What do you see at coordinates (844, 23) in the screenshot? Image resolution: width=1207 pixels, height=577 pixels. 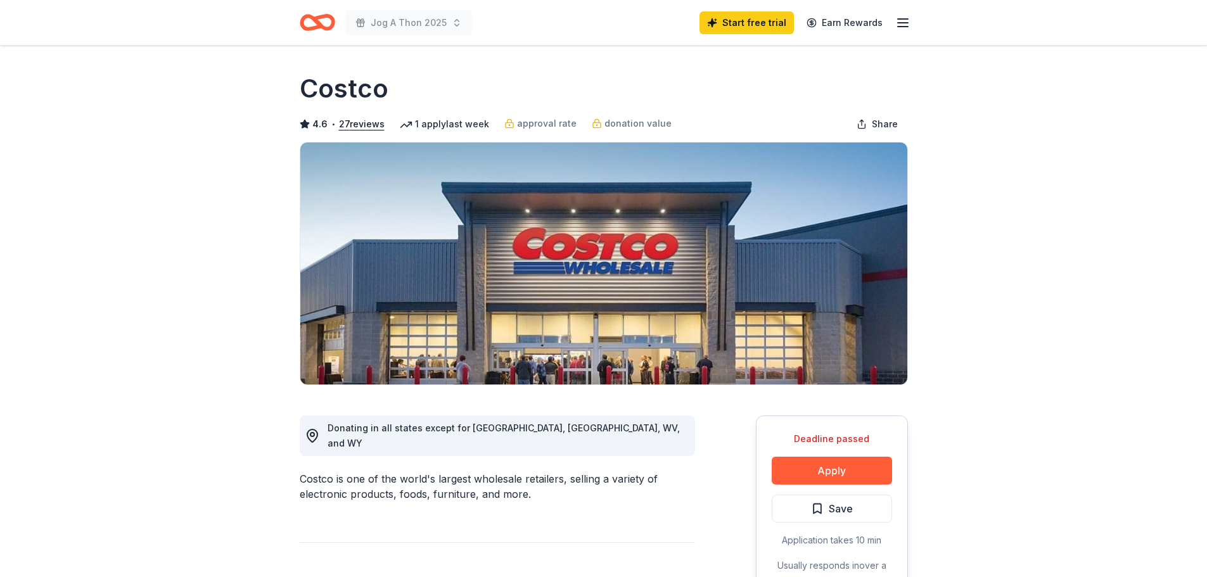 I see `a: Earn Rewards` at bounding box center [844, 23].